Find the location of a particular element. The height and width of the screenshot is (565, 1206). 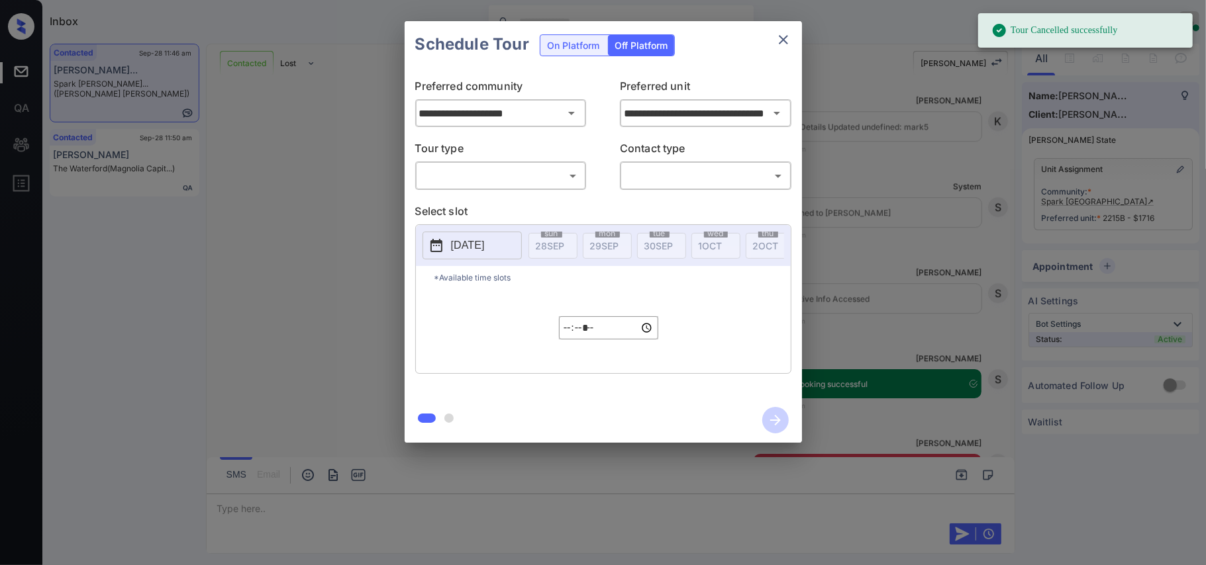

button: close is located at coordinates (783, 40).